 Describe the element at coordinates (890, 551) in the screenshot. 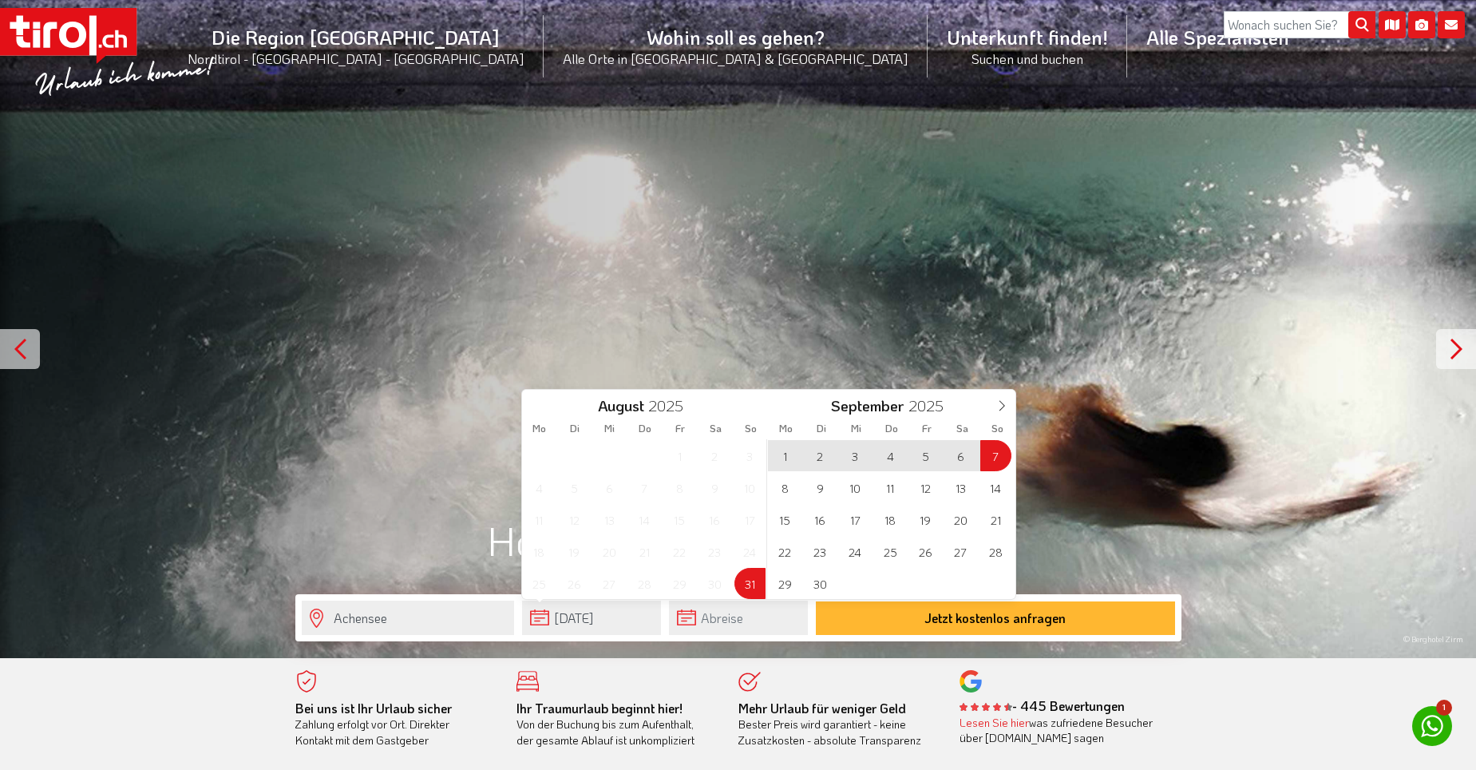

I see `span: September 25, 2025` at that location.